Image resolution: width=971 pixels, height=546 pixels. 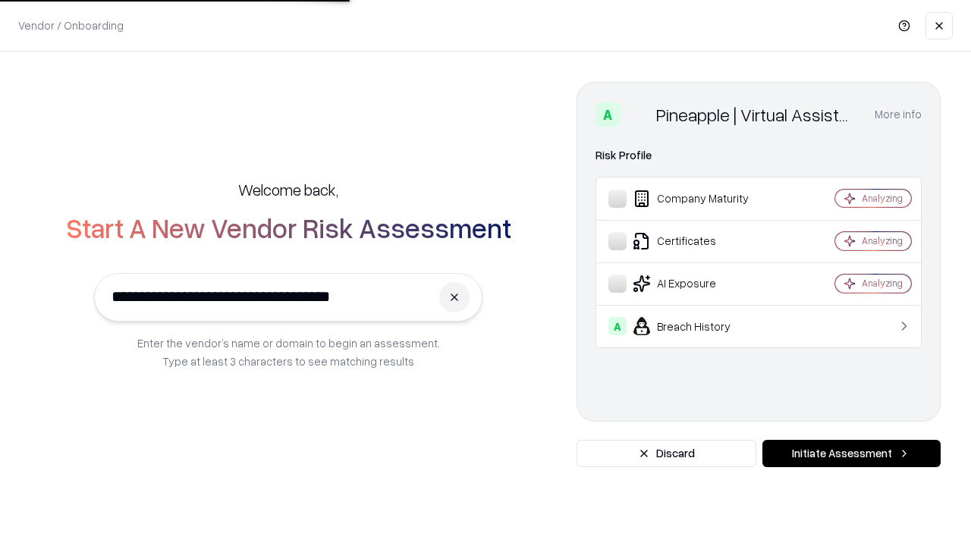 What do you see at coordinates (698, 284) in the screenshot?
I see `div: AI Exposure` at bounding box center [698, 284].